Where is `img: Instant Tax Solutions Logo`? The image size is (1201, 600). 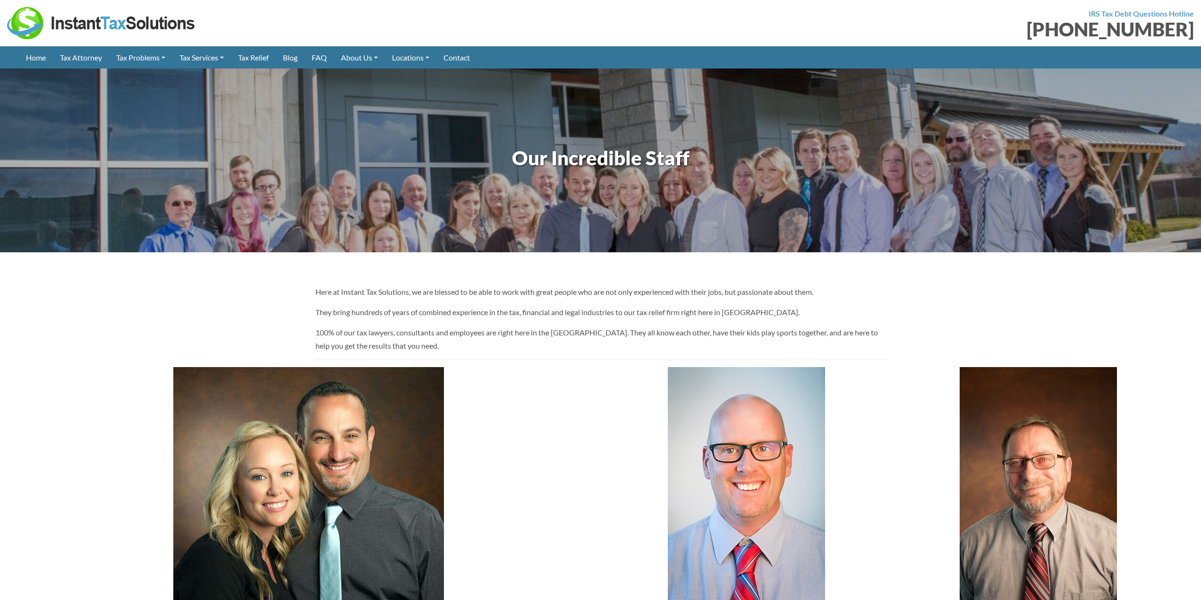
img: Instant Tax Solutions Logo is located at coordinates (102, 23).